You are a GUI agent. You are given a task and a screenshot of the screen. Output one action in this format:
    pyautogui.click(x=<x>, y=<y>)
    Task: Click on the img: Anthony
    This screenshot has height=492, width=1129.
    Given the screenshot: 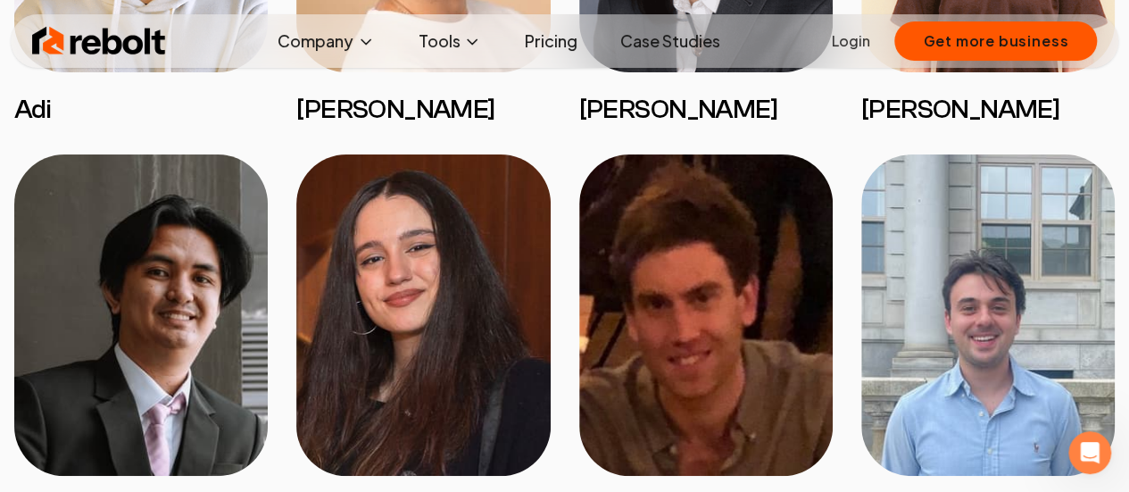 What is the action you would take?
    pyautogui.click(x=988, y=315)
    